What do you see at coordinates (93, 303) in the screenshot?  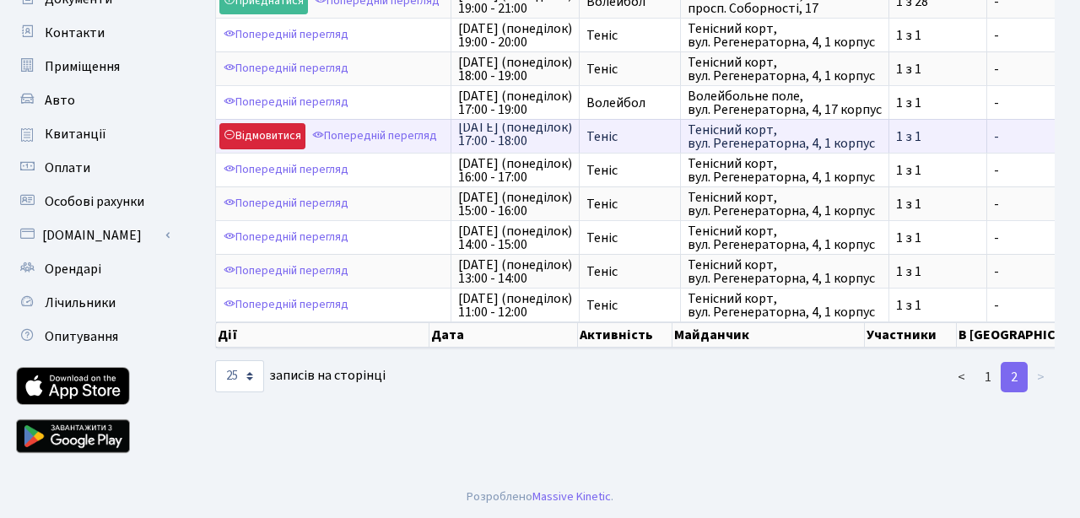 I see `a: Лічильники` at bounding box center [93, 303].